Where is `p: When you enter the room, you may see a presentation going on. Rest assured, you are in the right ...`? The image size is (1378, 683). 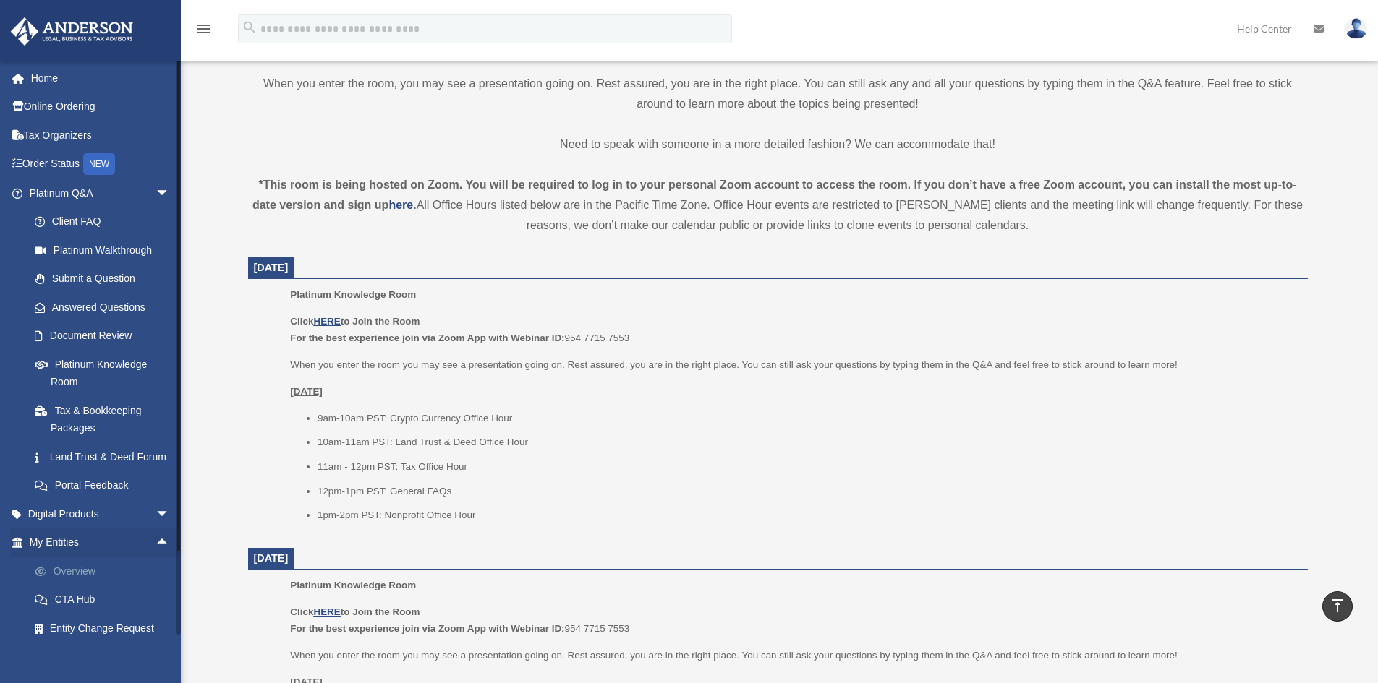 p: When you enter the room, you may see a presentation going on. Rest assured, you are in the right ... is located at coordinates (778, 94).